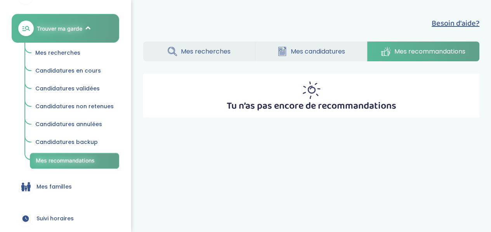 The height and width of the screenshot is (232, 491). I want to click on span: Trouver ma garde, so click(59, 28).